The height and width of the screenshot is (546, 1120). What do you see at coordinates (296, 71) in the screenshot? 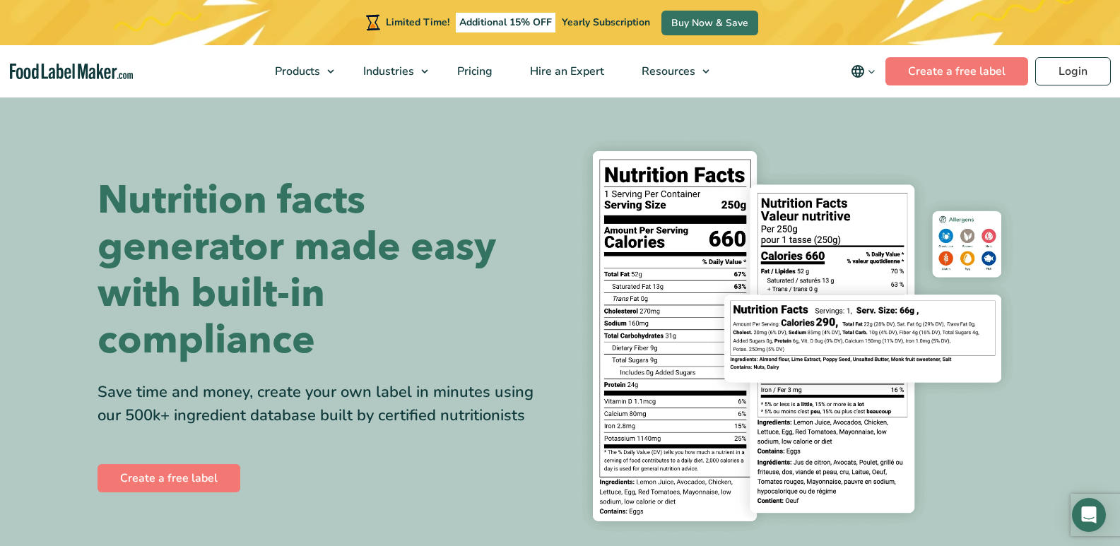
I see `span: Products` at bounding box center [296, 71].